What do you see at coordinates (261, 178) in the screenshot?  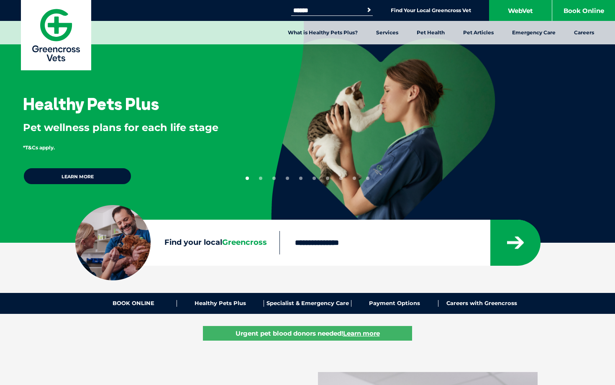 I see `button: 2 of 10` at bounding box center [261, 178].